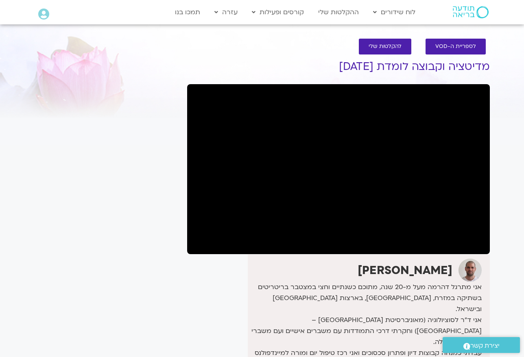  I want to click on a: להקלטות שלי, so click(385, 46).